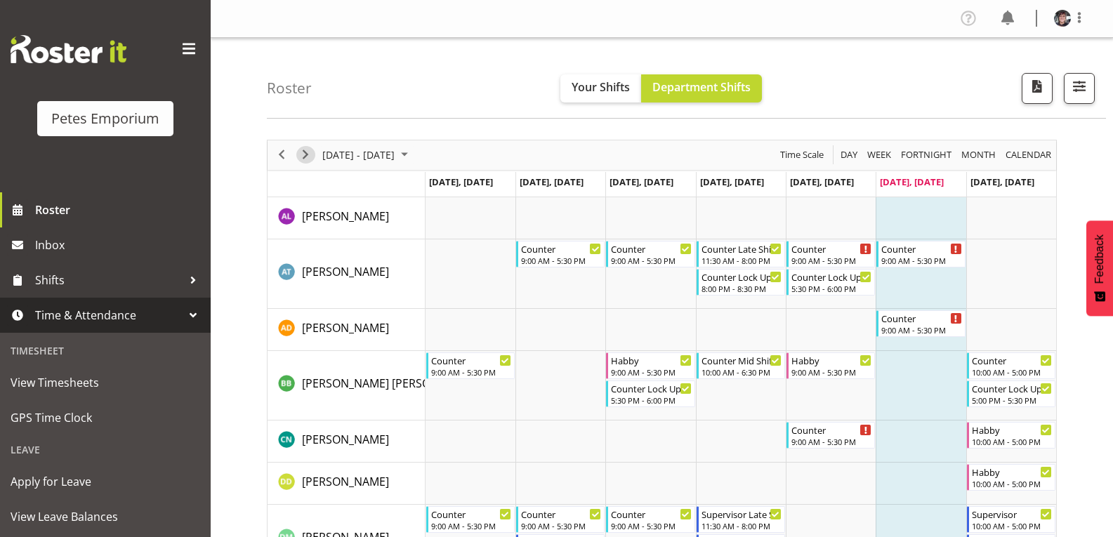  Describe the element at coordinates (831, 436) in the screenshot. I see `div: Christine Neville"s event - Counter Begin From Friday, August 15, 2025 at 9:00:00 AM GMT+12:00 En...` at that location.